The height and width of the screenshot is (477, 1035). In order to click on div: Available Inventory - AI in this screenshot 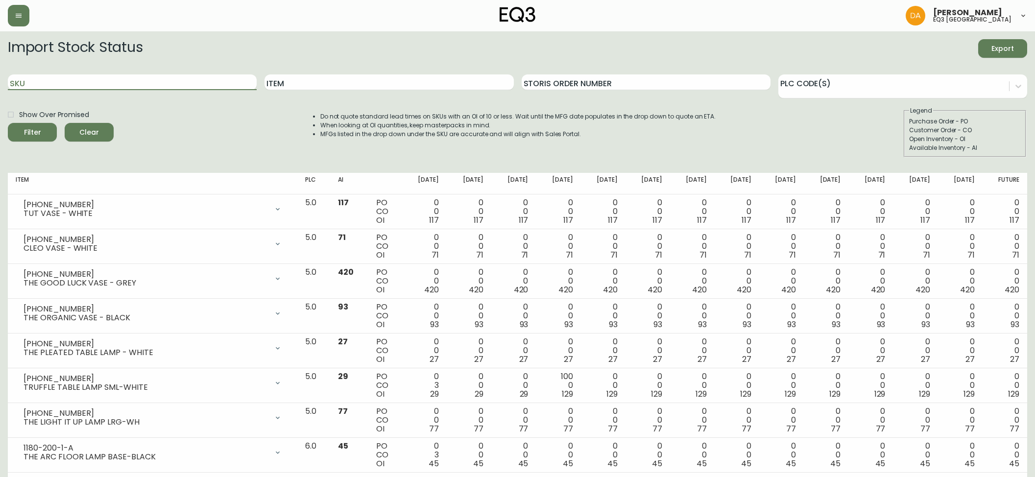, I will do `click(965, 148)`.